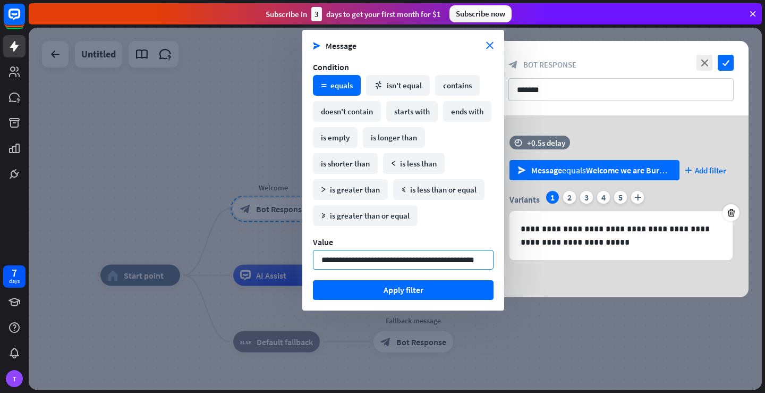 This screenshot has height=393, width=765. I want to click on div: Value, so click(403, 242).